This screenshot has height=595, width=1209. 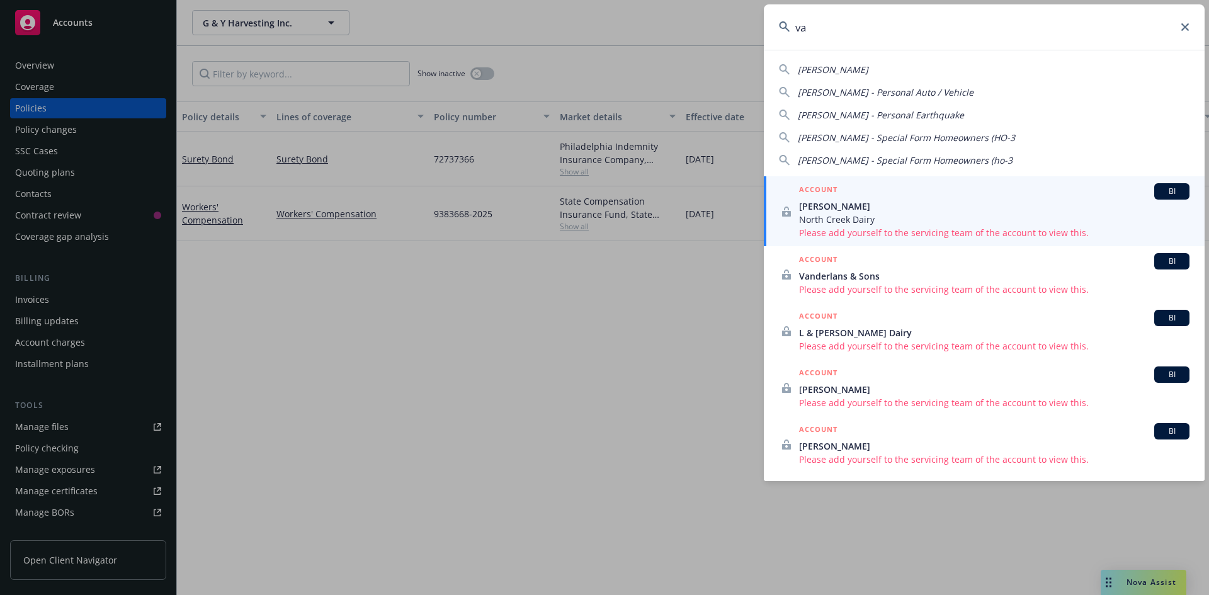 I want to click on span: North Creek Dairy, so click(x=995, y=219).